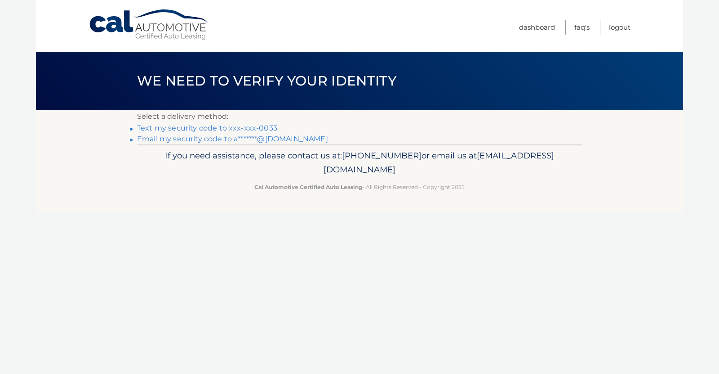  What do you see at coordinates (149, 25) in the screenshot?
I see `a: Cal Automotive` at bounding box center [149, 25].